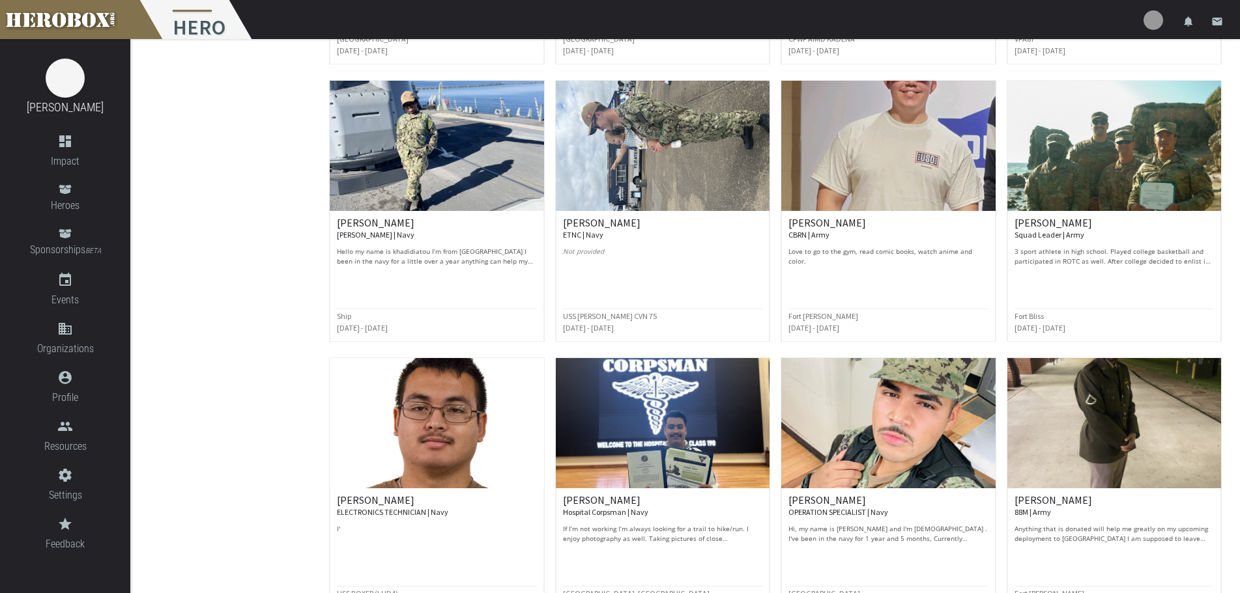 The height and width of the screenshot is (593, 1240). I want to click on small: Ship, so click(344, 316).